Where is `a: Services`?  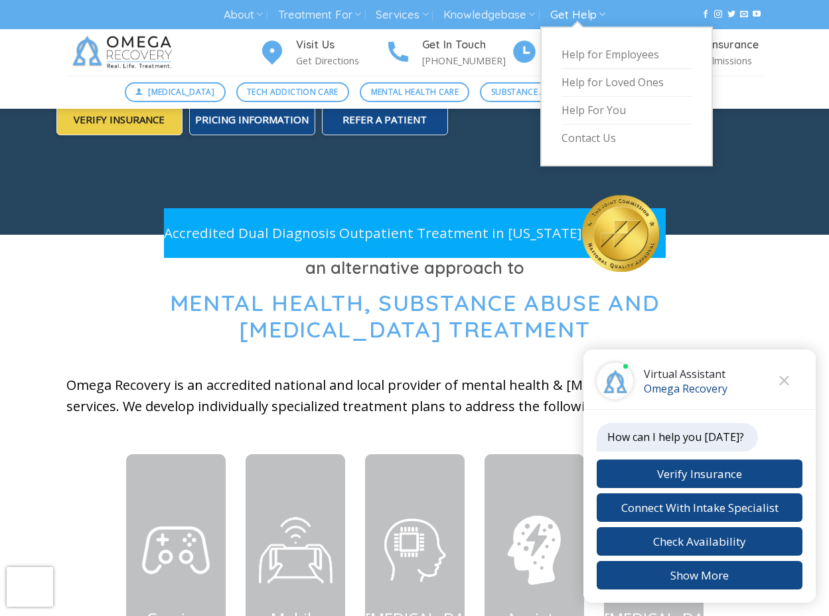 a: Services is located at coordinates (401, 15).